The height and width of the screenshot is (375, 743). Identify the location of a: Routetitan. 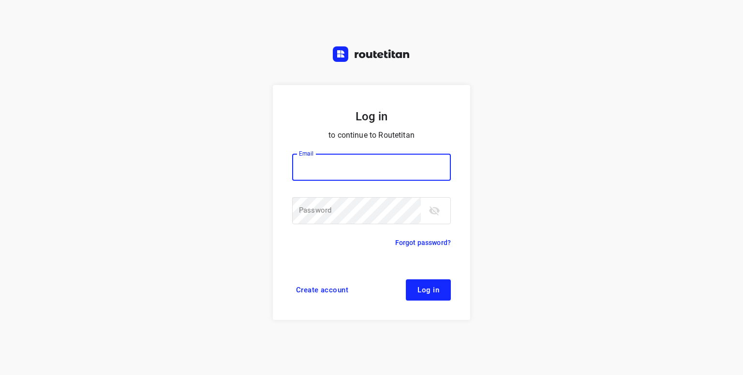
(372, 55).